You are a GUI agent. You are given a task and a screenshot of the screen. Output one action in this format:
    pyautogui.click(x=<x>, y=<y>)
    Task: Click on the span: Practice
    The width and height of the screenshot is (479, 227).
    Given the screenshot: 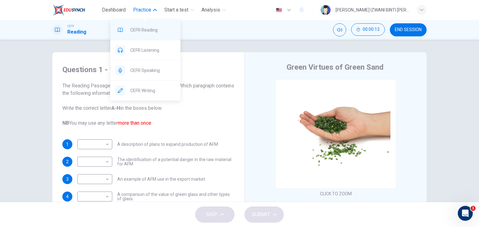 What is the action you would take?
    pyautogui.click(x=142, y=10)
    